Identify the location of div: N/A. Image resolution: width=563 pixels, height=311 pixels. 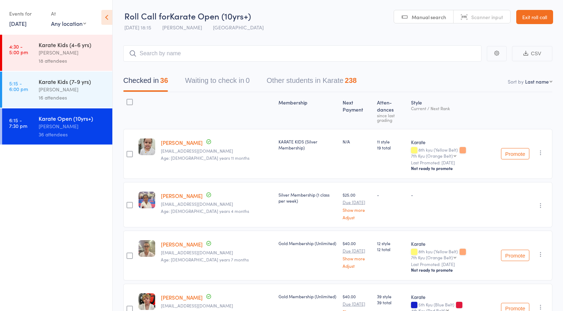
(357, 141).